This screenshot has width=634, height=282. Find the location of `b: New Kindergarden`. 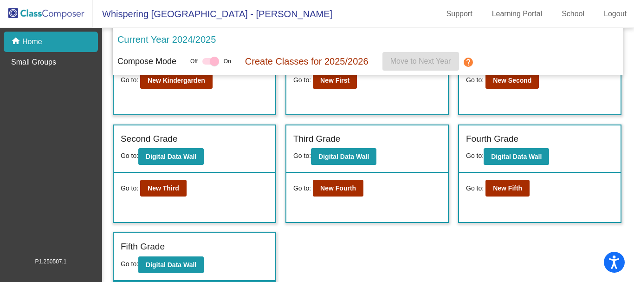

b: New Kindergarden is located at coordinates (176, 80).